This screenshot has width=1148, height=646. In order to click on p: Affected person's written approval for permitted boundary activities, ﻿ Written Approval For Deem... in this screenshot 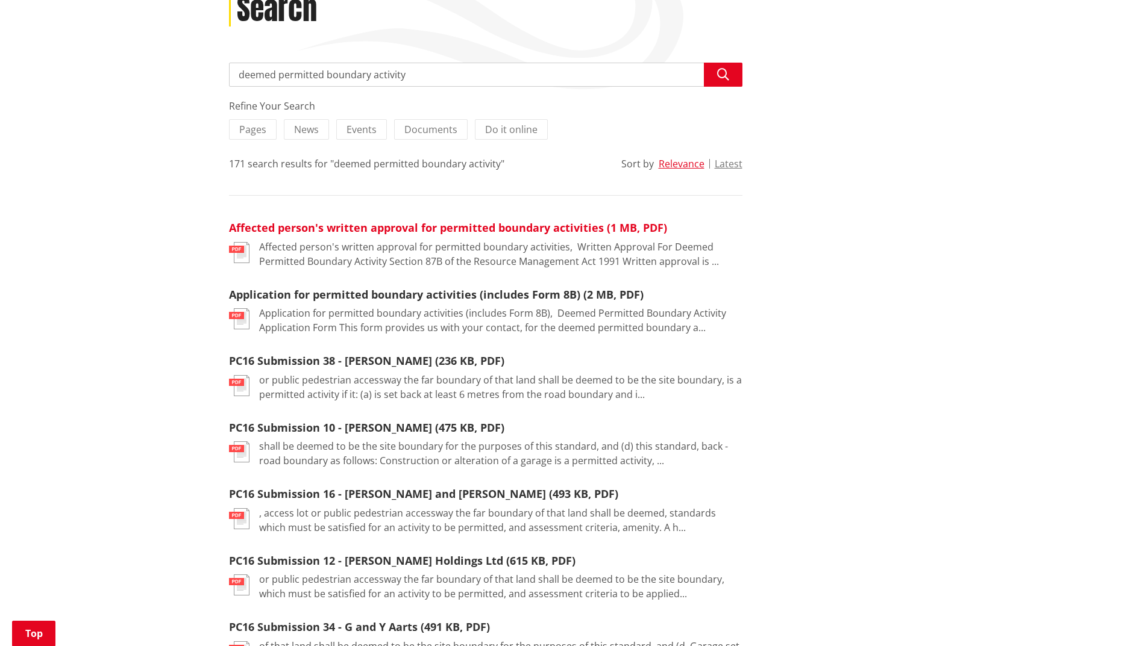, I will do `click(501, 254)`.